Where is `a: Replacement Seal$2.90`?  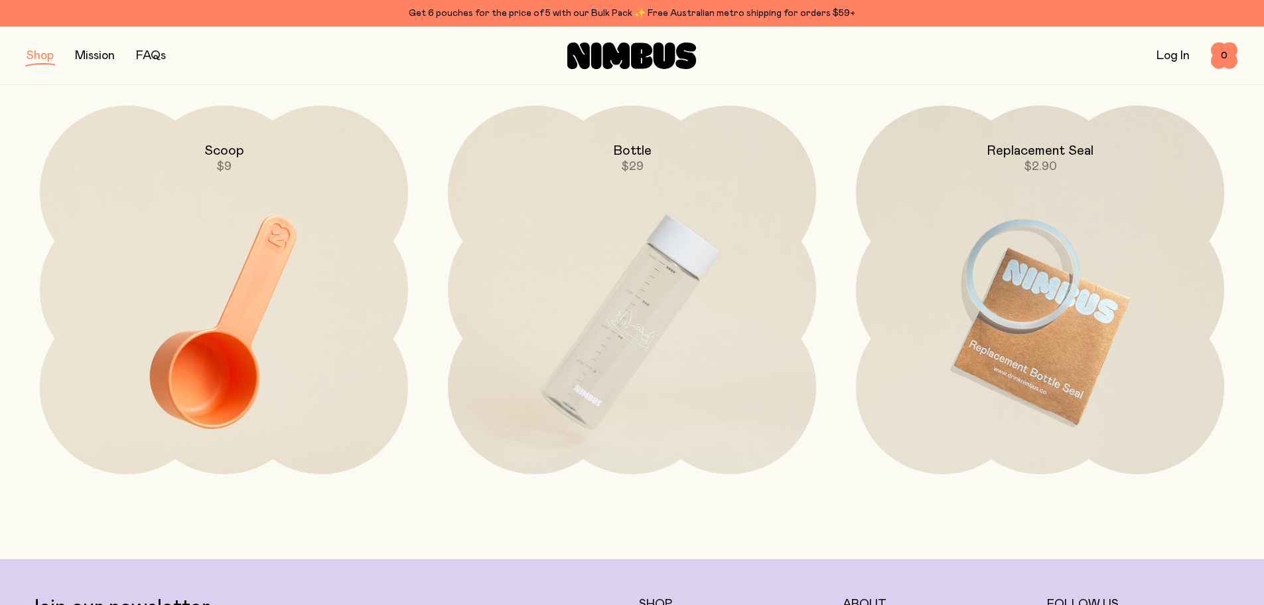 a: Replacement Seal$2.90 is located at coordinates (1040, 289).